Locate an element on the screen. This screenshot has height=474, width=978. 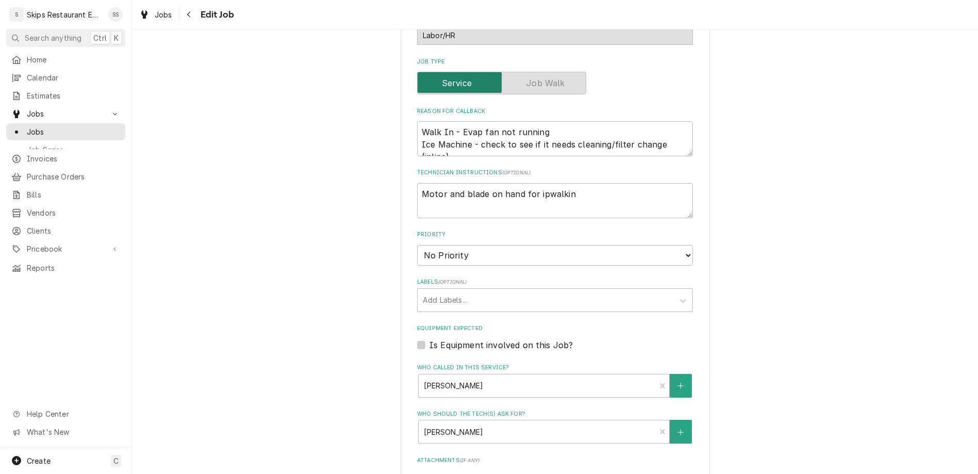
label: Attachments is located at coordinates (555, 460).